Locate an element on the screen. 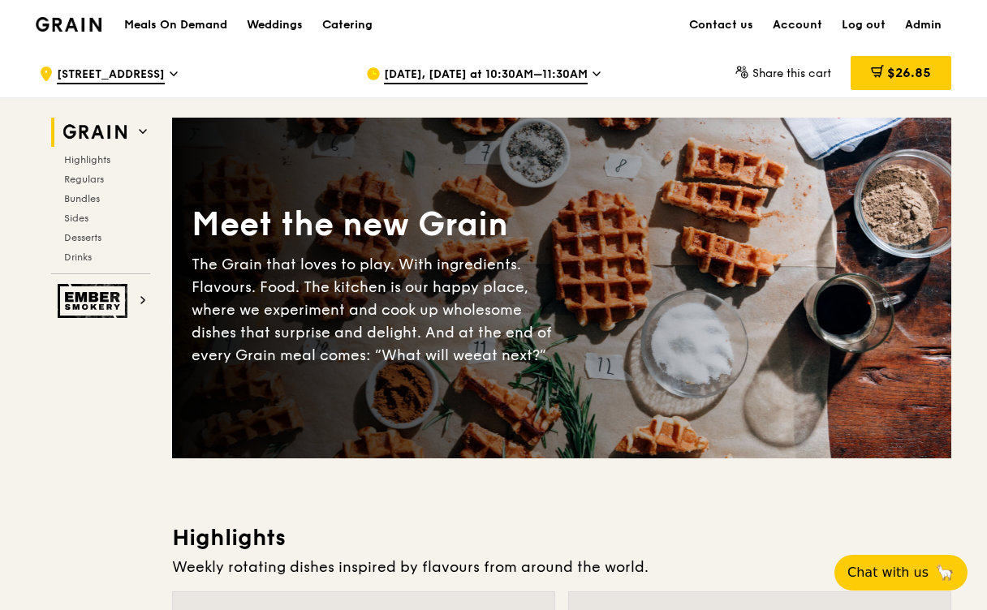  span: Share this cart is located at coordinates (791, 73).